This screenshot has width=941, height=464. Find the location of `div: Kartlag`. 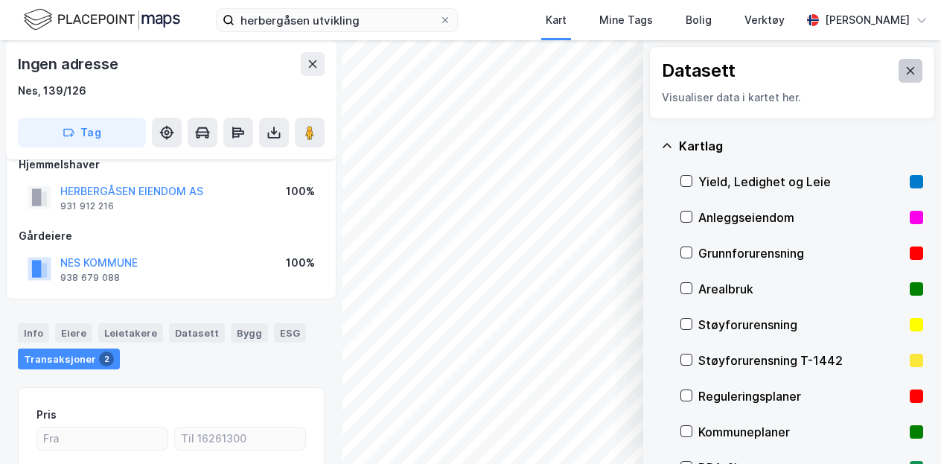

div: Kartlag is located at coordinates (801, 146).